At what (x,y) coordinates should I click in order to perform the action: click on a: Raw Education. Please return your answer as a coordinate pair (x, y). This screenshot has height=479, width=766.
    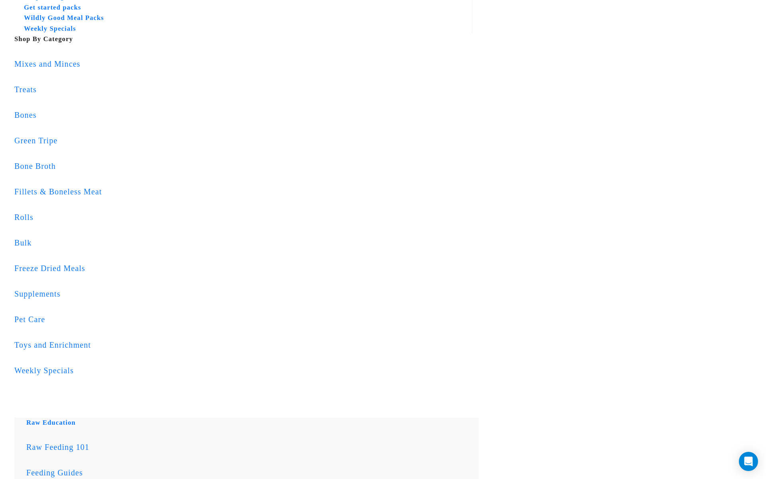
    Looking at the image, I should click on (51, 422).